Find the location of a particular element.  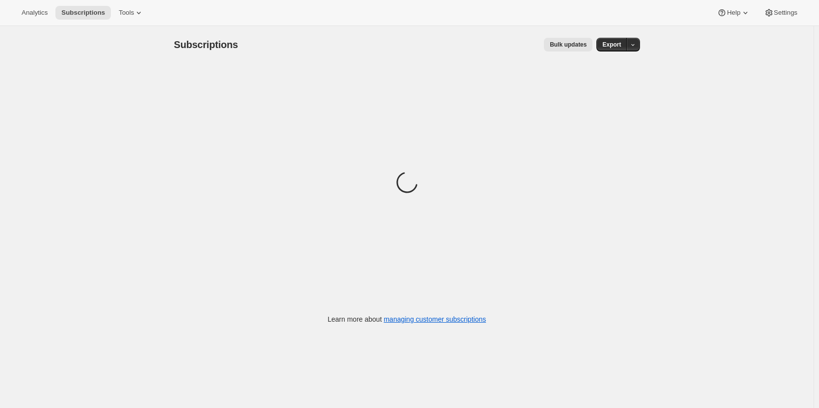

button: Export is located at coordinates (611, 45).